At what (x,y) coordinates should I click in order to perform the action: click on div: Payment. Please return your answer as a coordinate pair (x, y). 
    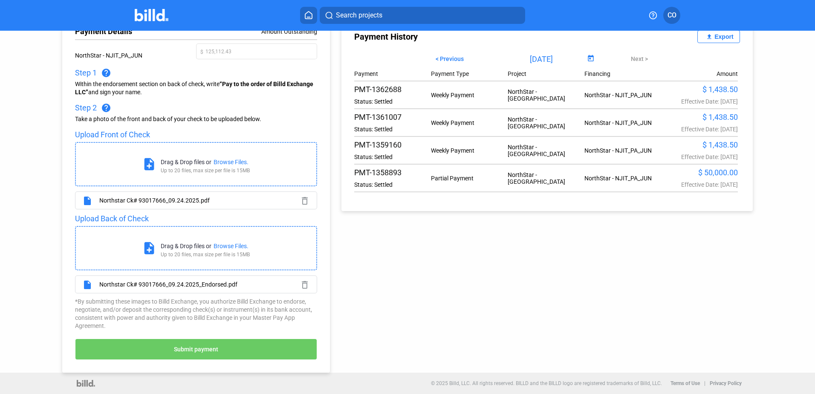
    Looking at the image, I should click on (393, 74).